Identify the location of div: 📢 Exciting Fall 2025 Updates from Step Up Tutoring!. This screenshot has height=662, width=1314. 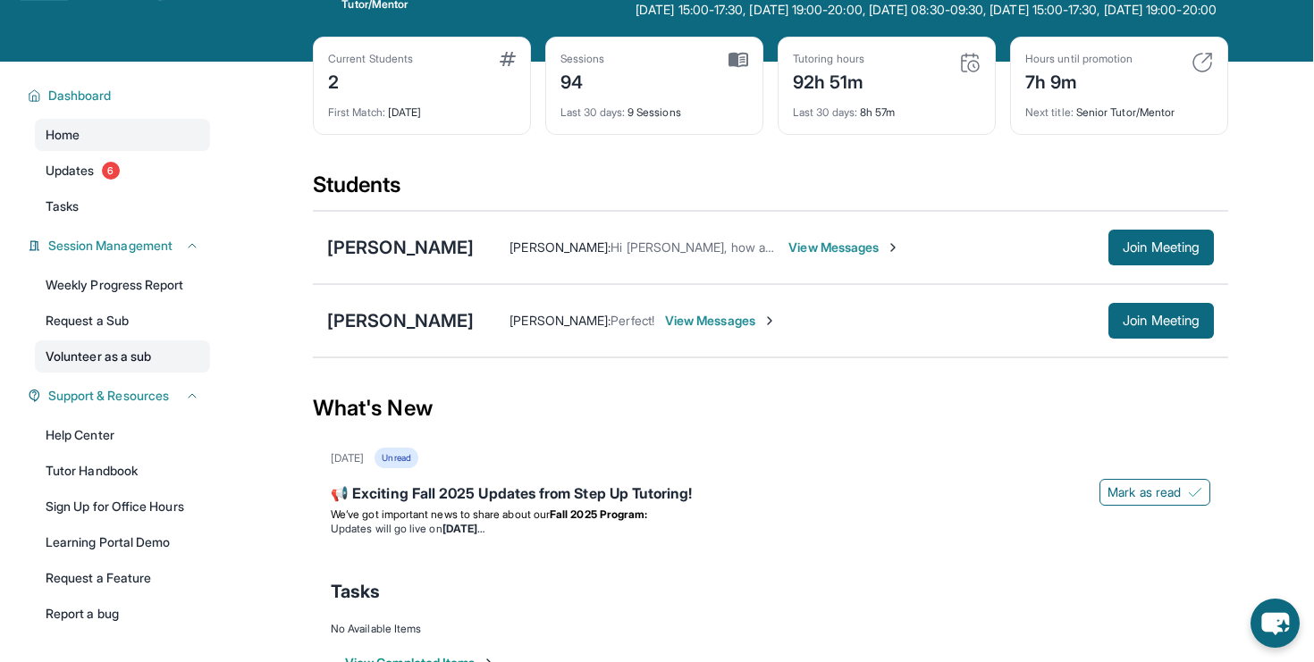
(770, 495).